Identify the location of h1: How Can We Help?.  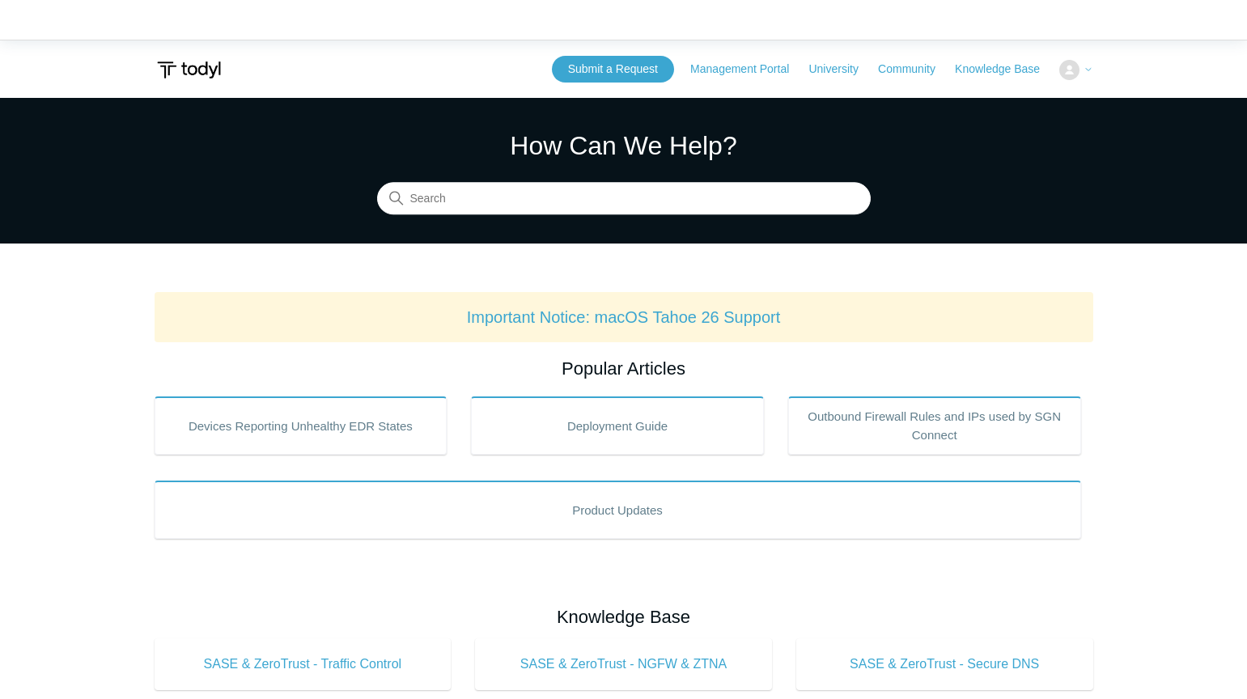
(624, 146).